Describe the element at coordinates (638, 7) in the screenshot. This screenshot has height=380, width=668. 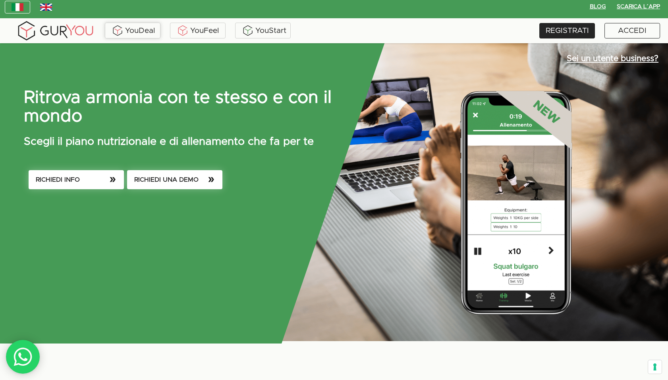
I see `button: Scarica l´App` at that location.